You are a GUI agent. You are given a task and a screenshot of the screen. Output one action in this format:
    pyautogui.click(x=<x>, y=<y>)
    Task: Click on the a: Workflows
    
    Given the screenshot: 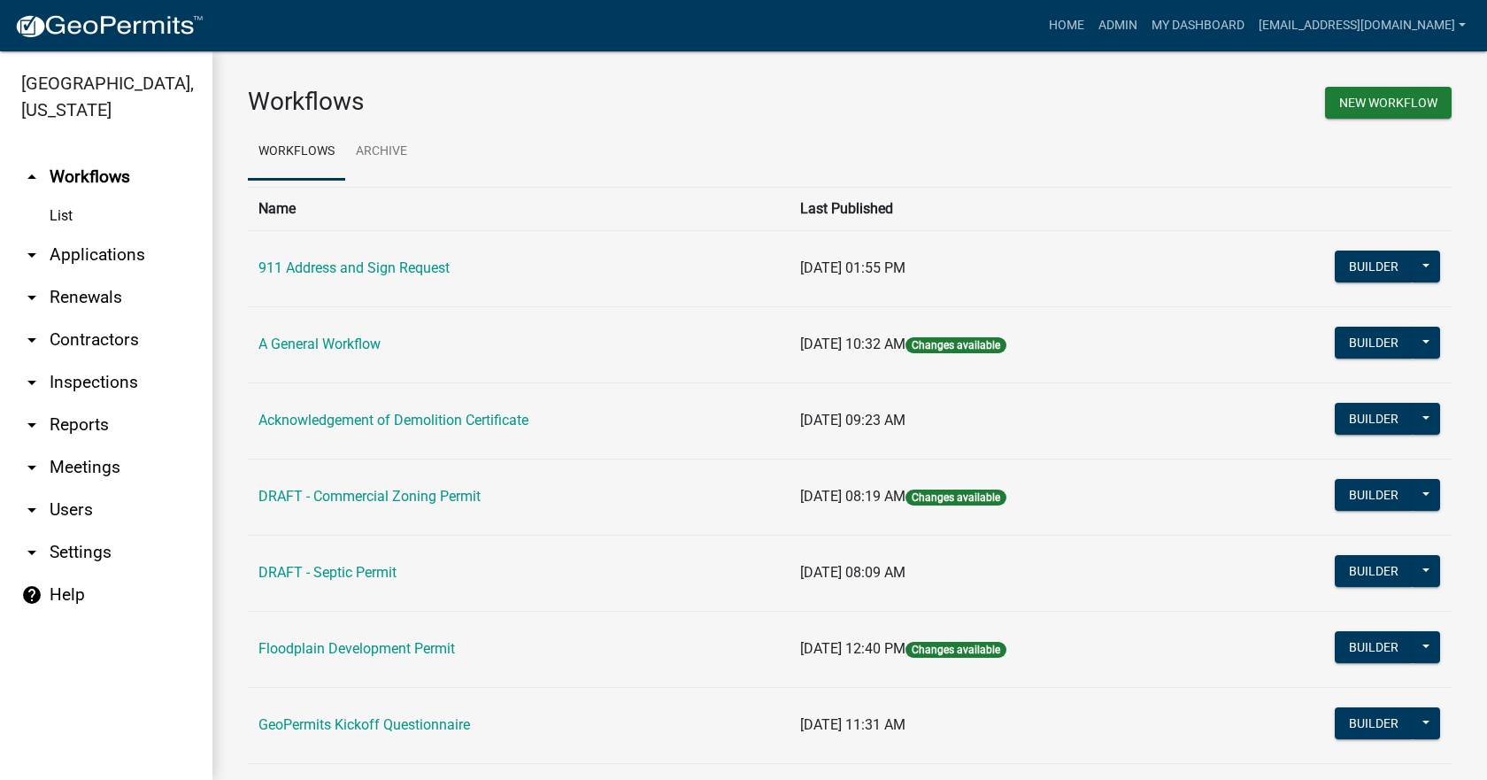 What is the action you would take?
    pyautogui.click(x=296, y=152)
    